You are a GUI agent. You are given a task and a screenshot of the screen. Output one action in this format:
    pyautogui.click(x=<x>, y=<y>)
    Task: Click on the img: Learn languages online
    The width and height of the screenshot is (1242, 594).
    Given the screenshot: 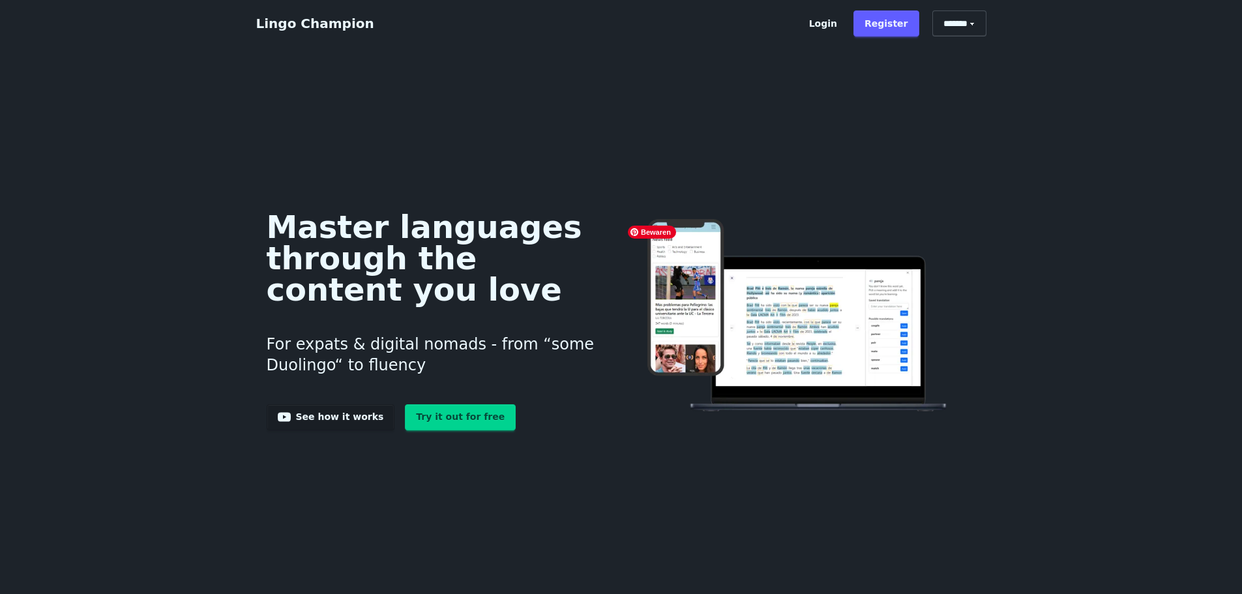 What is the action you would take?
    pyautogui.click(x=798, y=316)
    